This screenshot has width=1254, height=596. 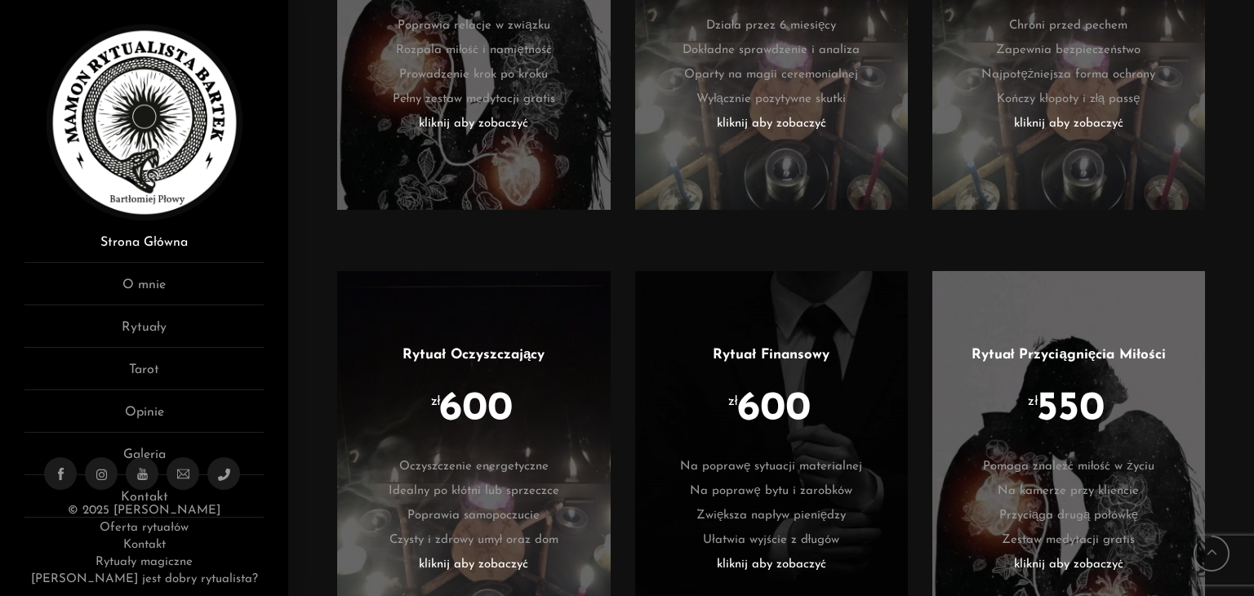 What do you see at coordinates (473, 100) in the screenshot?
I see `li: Pełny zestaw medytacji gratis` at bounding box center [473, 100].